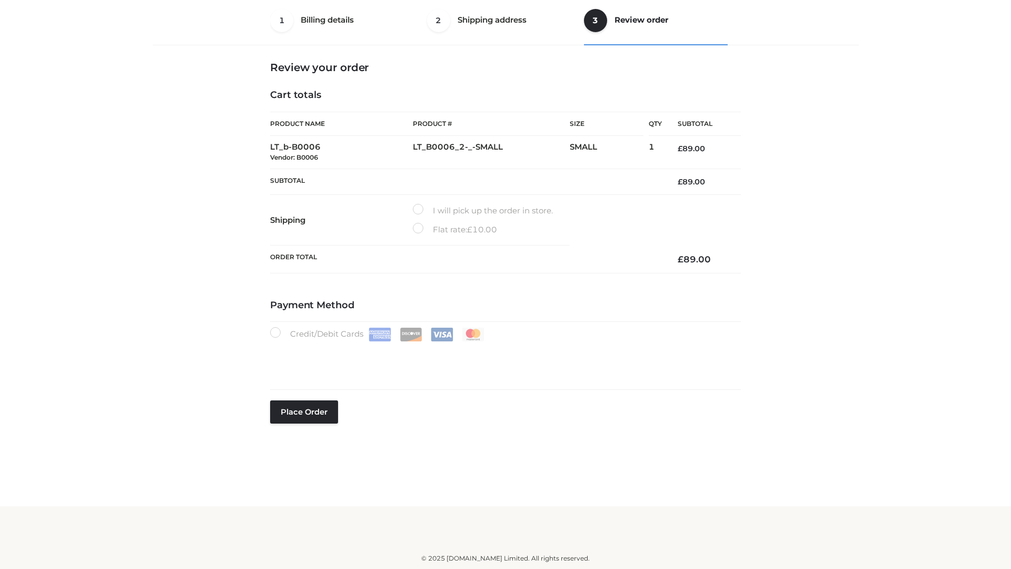  Describe the element at coordinates (607, 124) in the screenshot. I see `th: Size` at that location.